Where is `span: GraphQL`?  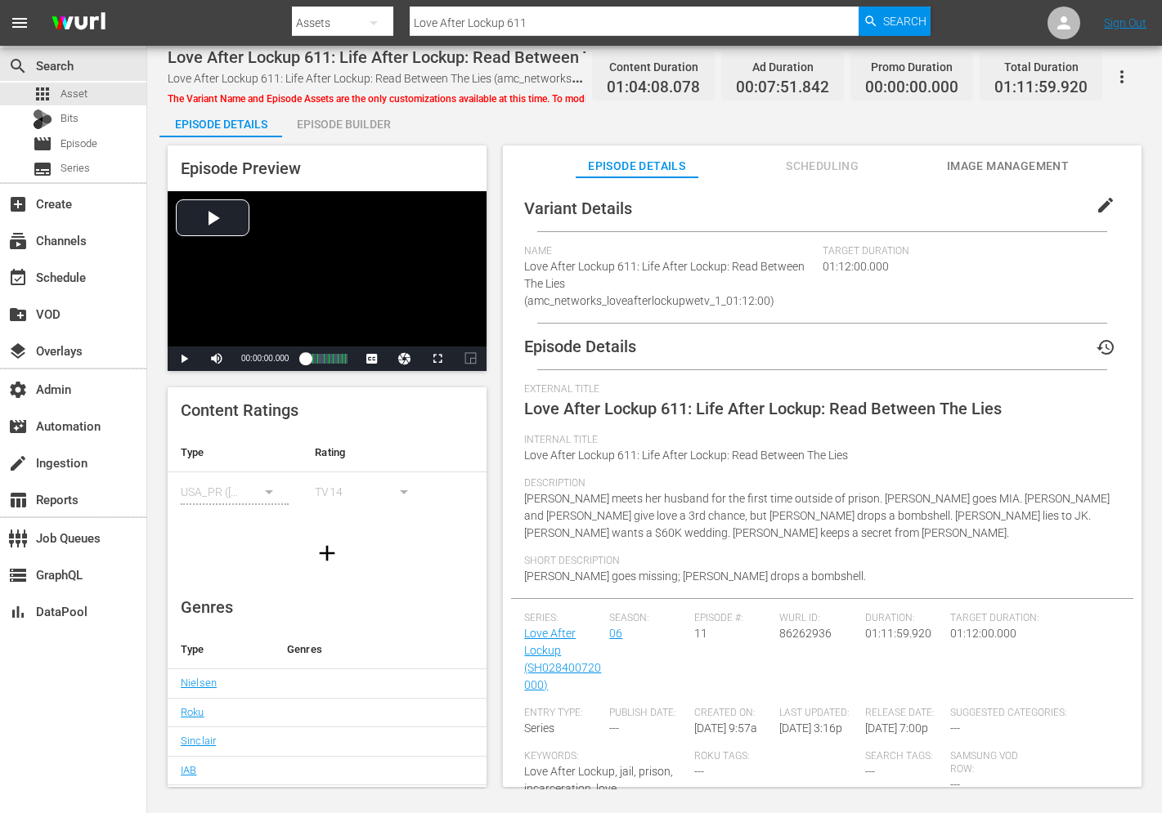 span: GraphQL is located at coordinates (18, 576).